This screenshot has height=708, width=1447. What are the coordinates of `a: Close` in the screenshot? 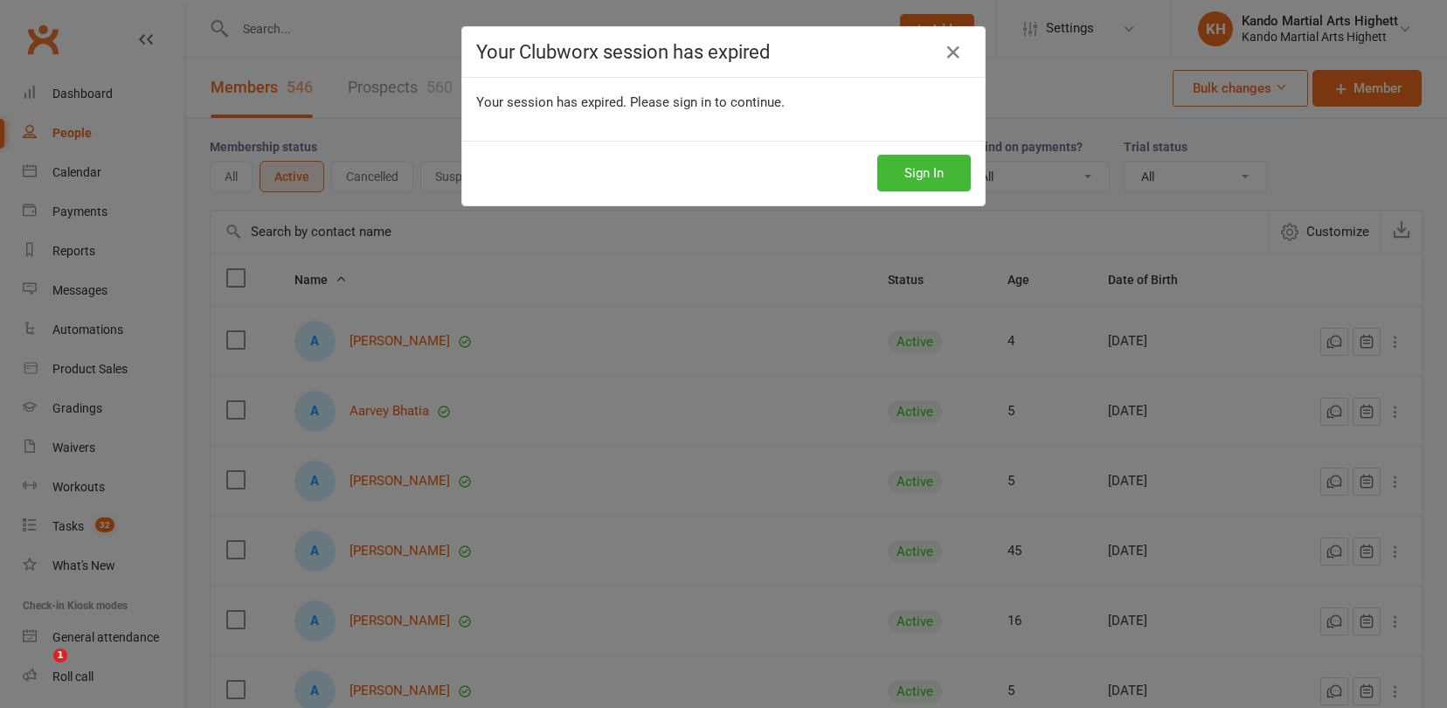 It's located at (953, 52).